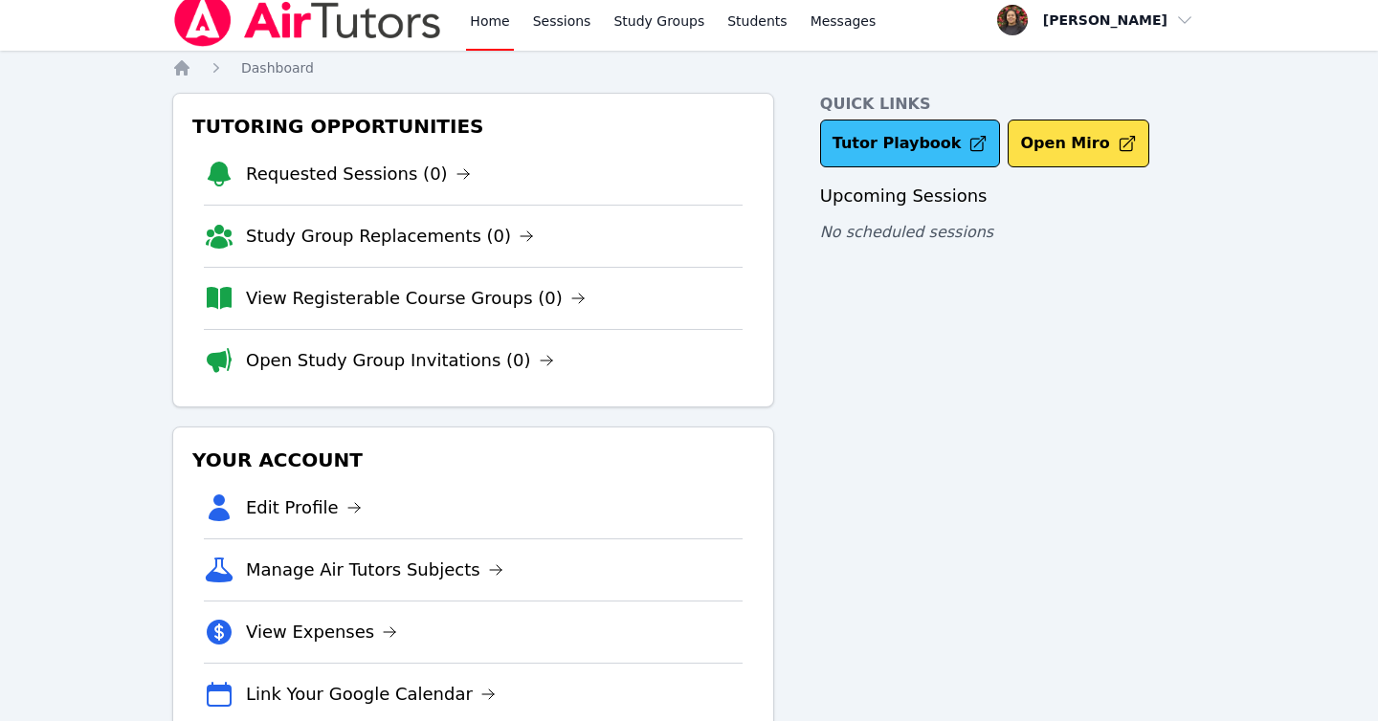  Describe the element at coordinates (400, 361) in the screenshot. I see `a: Open Study Group Invitations (0)` at that location.